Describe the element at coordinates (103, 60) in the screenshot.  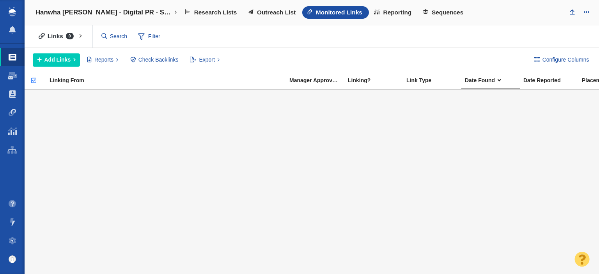
I see `button: Reports` at that location.